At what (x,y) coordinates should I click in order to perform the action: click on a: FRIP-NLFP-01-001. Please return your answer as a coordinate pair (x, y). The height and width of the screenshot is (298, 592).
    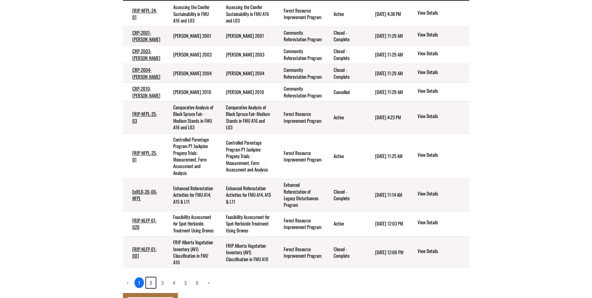
    Looking at the image, I should click on (144, 252).